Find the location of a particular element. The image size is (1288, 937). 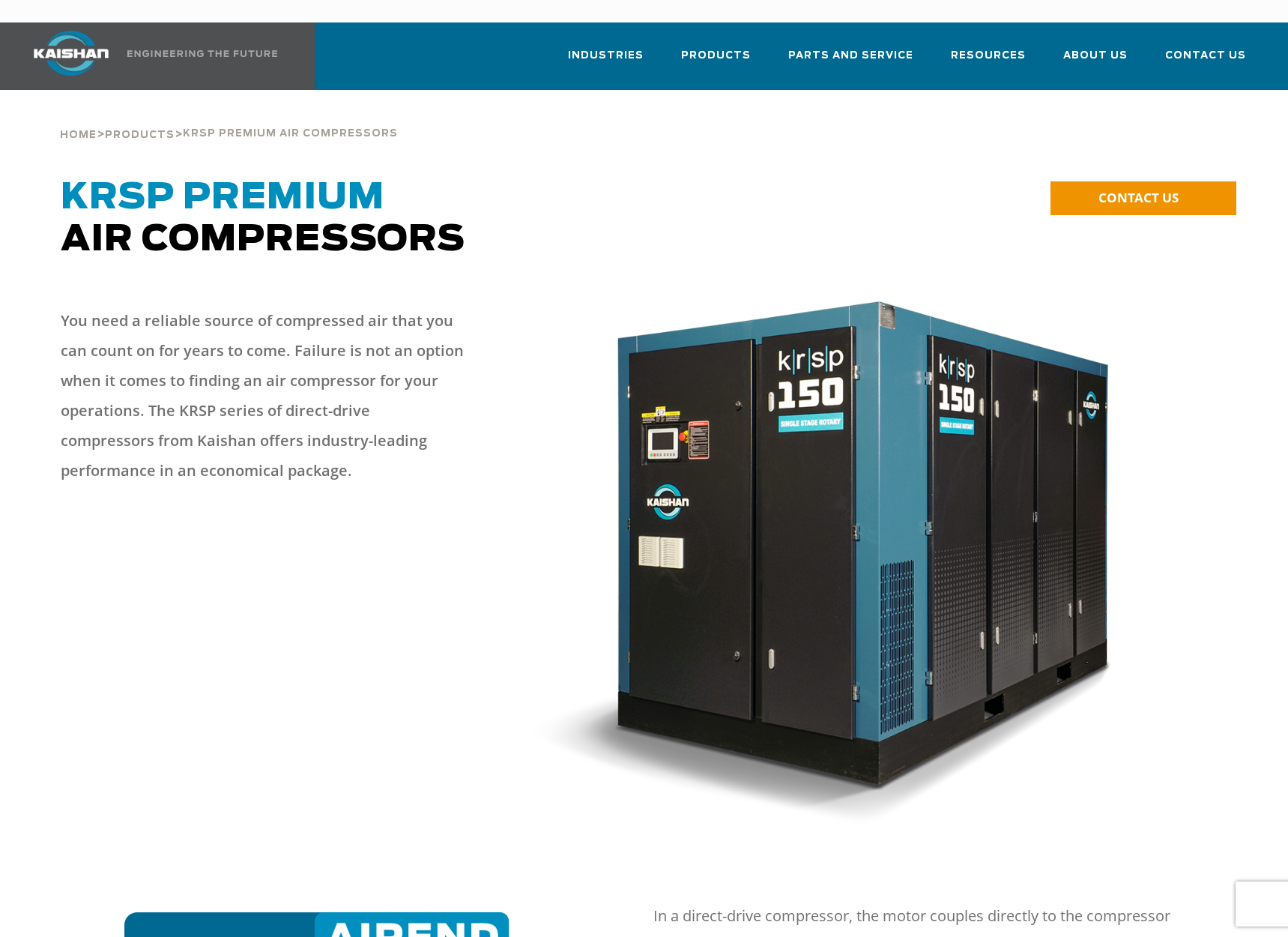

span: Parts and Service is located at coordinates (850, 55).